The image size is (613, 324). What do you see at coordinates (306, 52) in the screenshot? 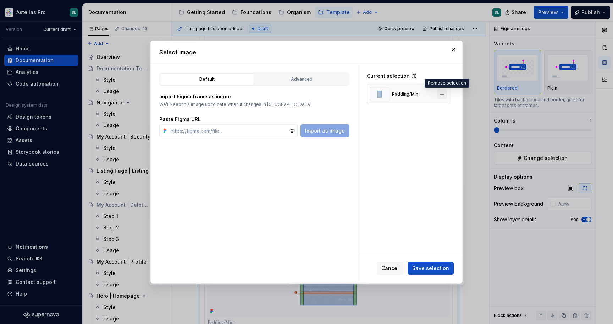
I see `h2: Select image` at bounding box center [306, 52].